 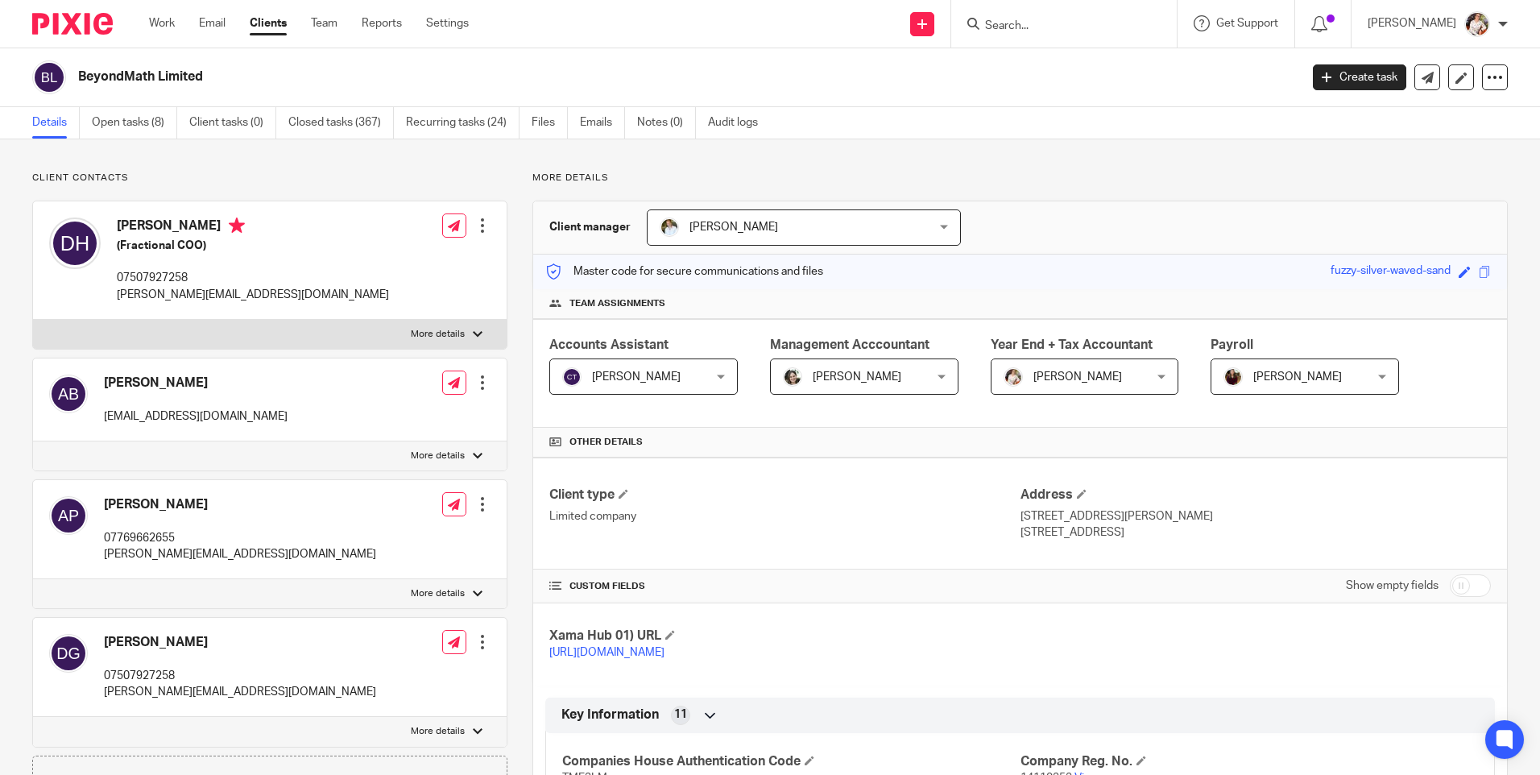 I want to click on span: Team assignments, so click(x=617, y=304).